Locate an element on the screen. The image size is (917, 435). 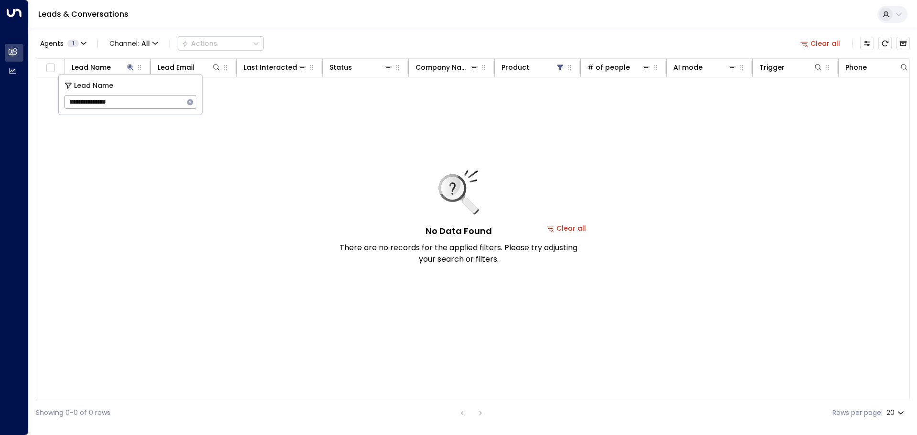
div: Button group with a nested menu is located at coordinates (221, 43).